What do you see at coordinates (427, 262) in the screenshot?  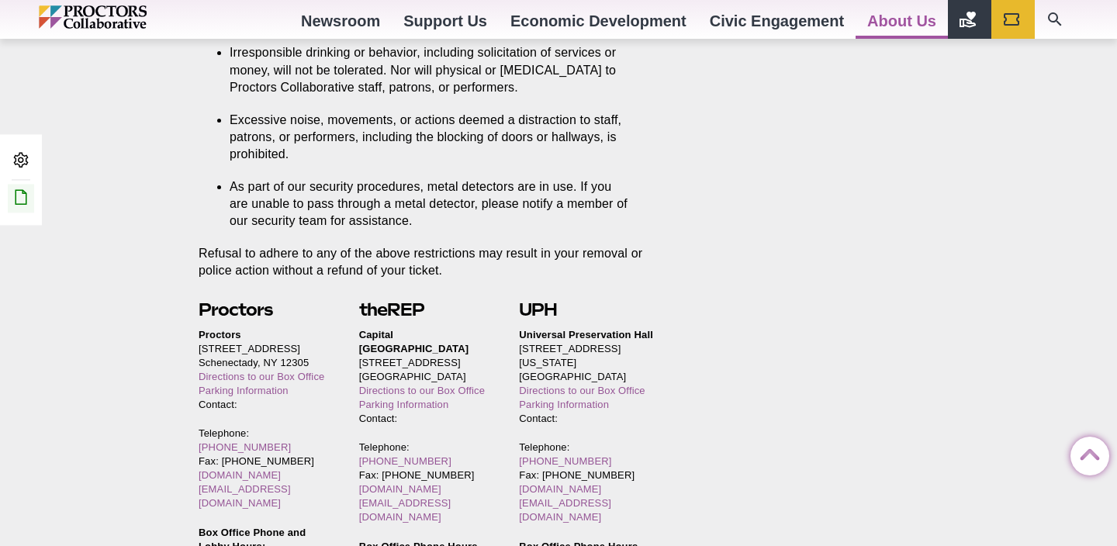 I see `p: Refusal to adhere to any of the above restrictions may result in your removal or police action wi...` at bounding box center [427, 262].